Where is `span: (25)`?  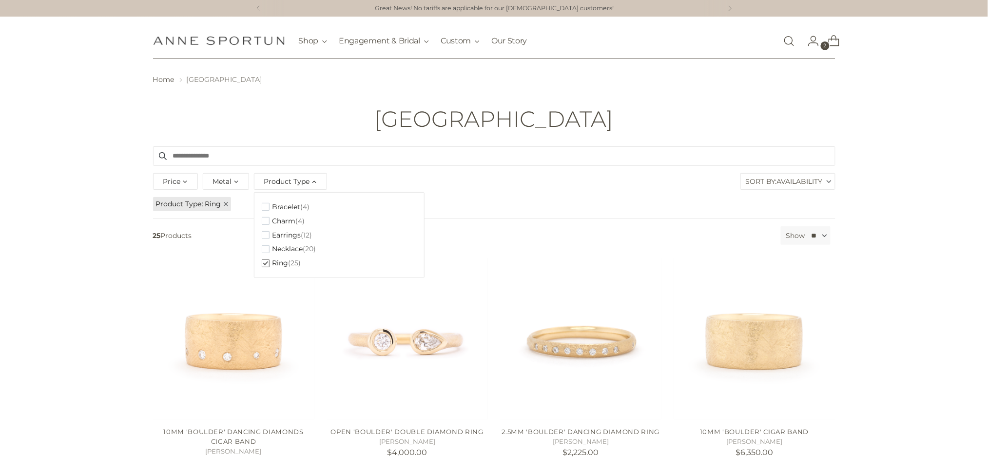
span: (25) is located at coordinates (295, 263).